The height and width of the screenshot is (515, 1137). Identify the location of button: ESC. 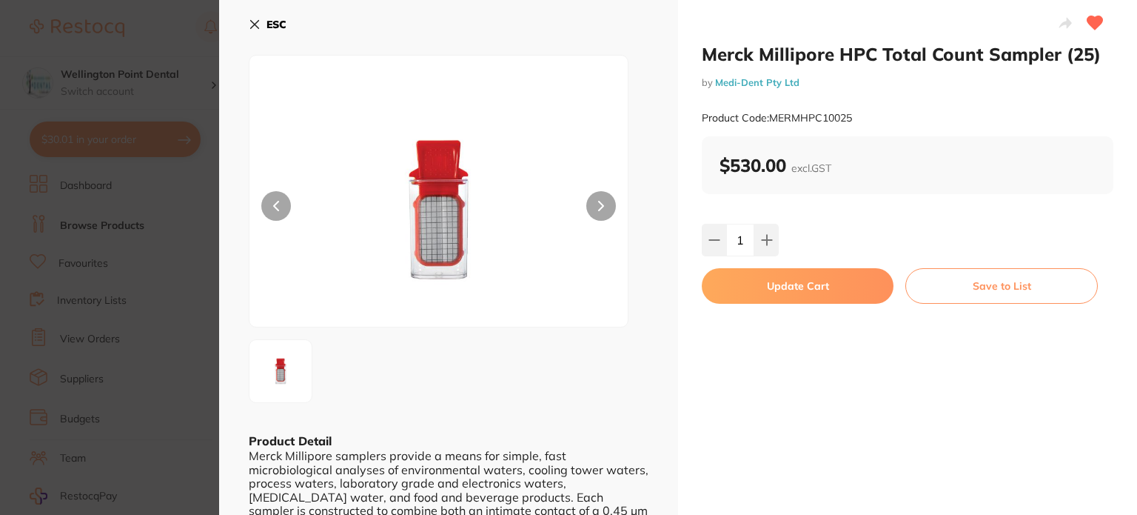
(267, 24).